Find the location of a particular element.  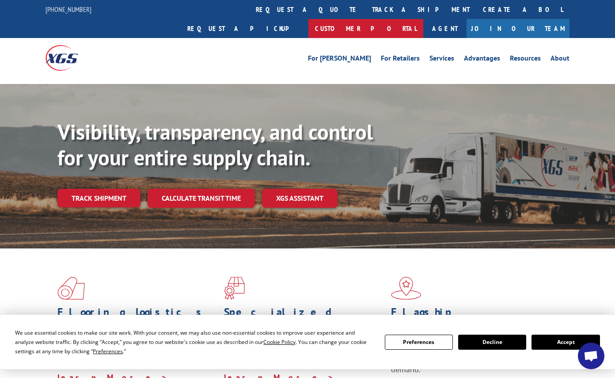

h1: Flooring Logistics Solutions is located at coordinates (137, 319).